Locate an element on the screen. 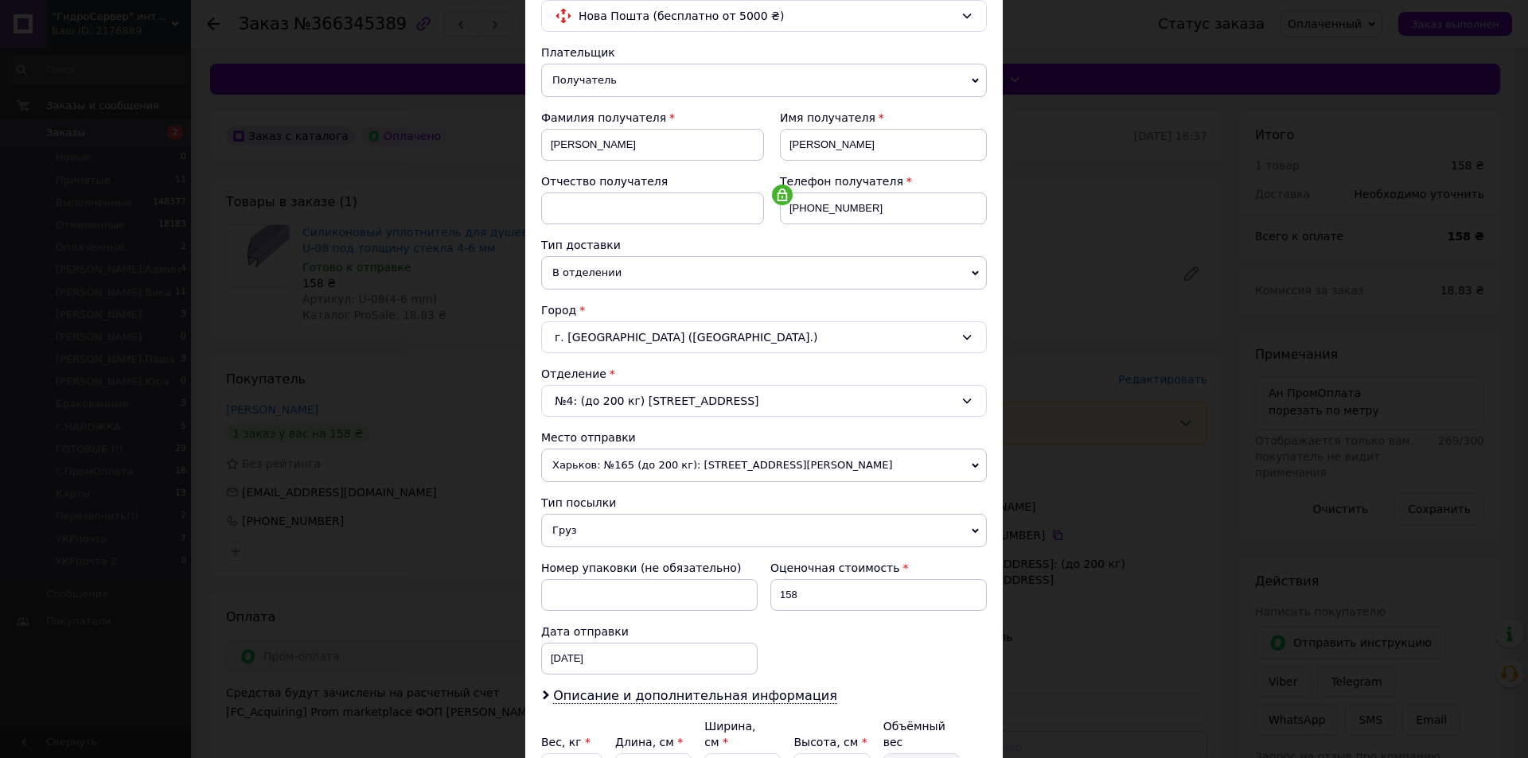  label: Ширина, см is located at coordinates (730, 734).